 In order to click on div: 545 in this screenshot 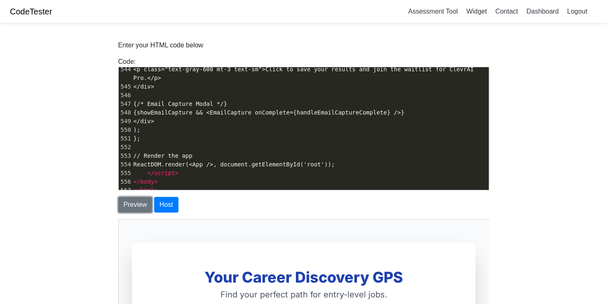, I will do `click(125, 86)`.